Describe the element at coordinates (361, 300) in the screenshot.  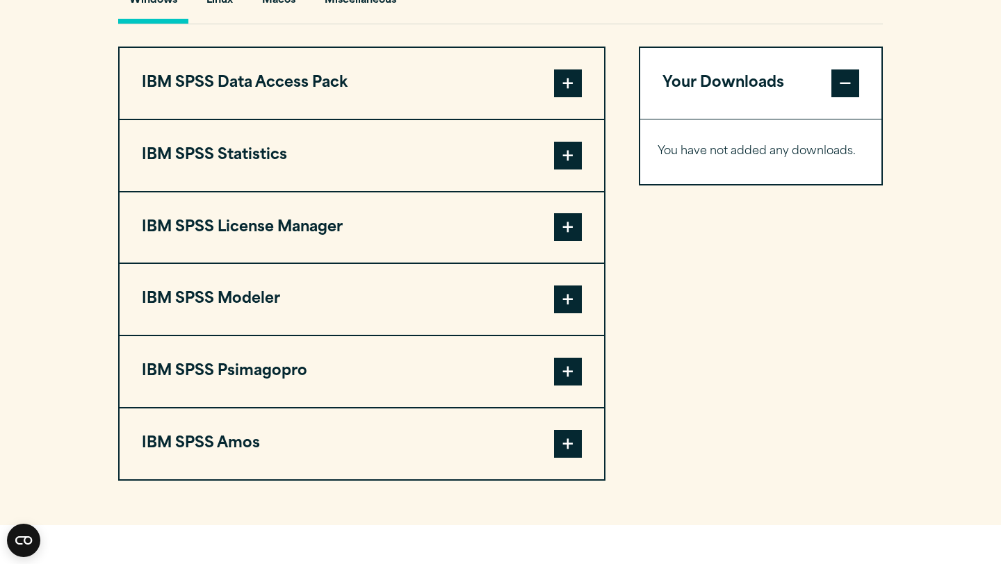
I see `button: IBM SPSS Modeler` at that location.